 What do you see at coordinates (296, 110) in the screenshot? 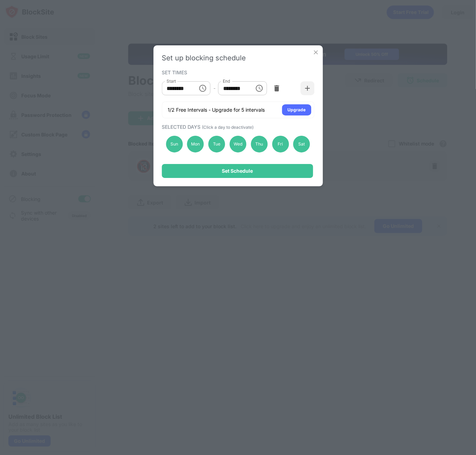
I see `div: Upgrade` at bounding box center [296, 110].